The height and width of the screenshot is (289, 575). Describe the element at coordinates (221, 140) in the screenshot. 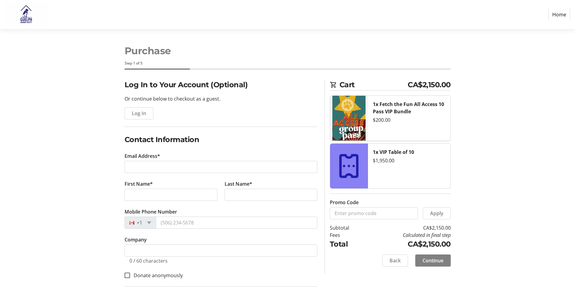

I see `h2: Contact Information` at that location.